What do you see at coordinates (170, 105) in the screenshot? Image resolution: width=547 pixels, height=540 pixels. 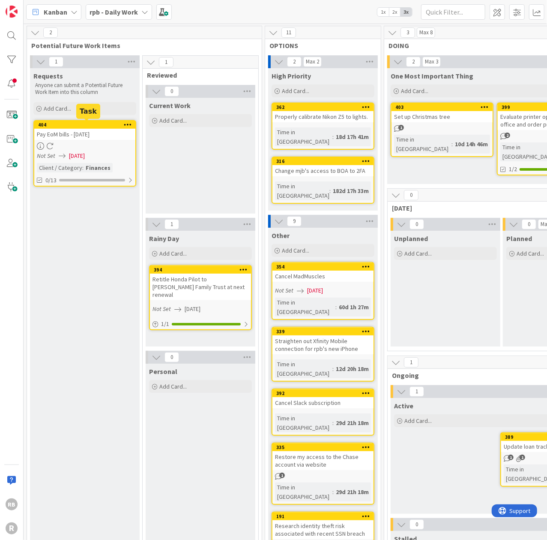 I see `span: Current Work` at bounding box center [170, 105].